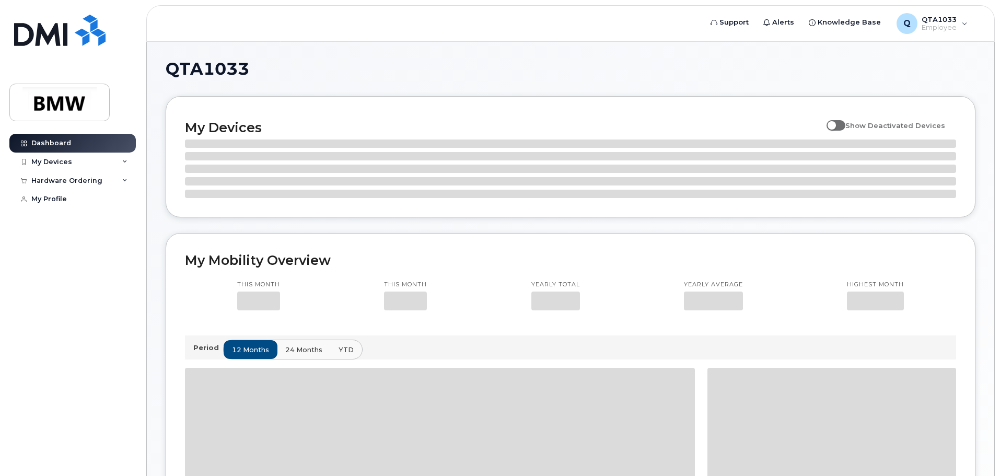  Describe the element at coordinates (831, 120) in the screenshot. I see `input: Show Deactivated Devices` at that location.